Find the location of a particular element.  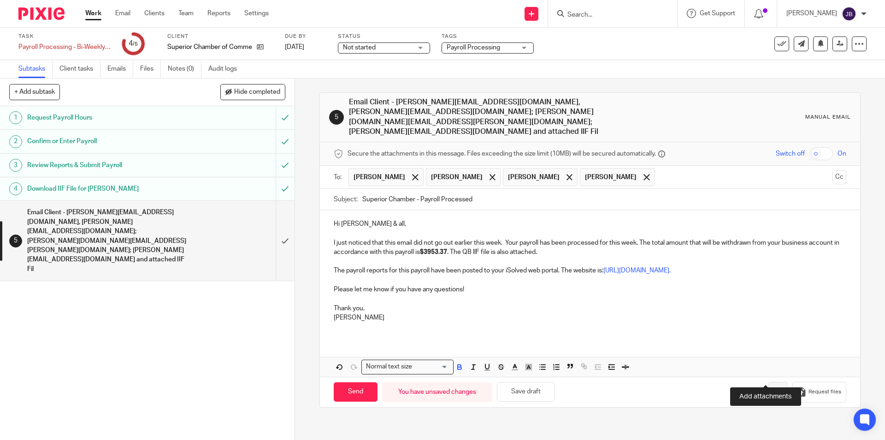

span: Payroll Processing is located at coordinates (474, 48).